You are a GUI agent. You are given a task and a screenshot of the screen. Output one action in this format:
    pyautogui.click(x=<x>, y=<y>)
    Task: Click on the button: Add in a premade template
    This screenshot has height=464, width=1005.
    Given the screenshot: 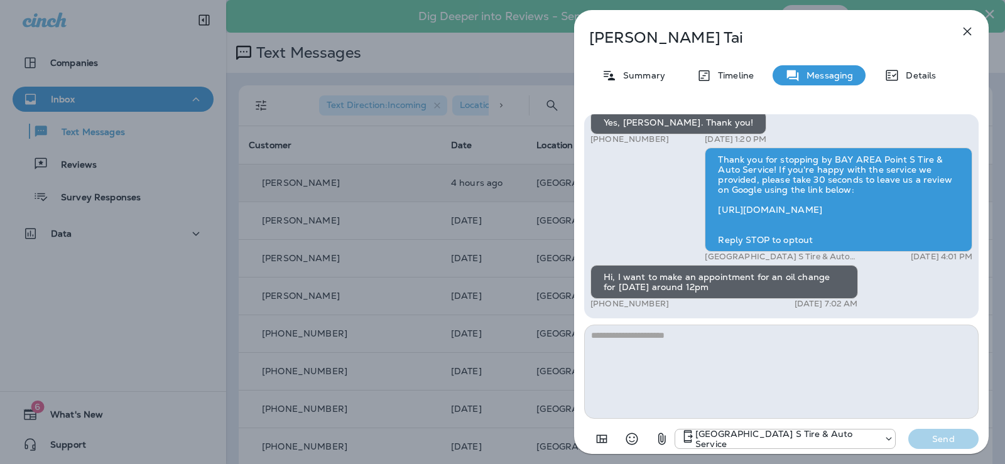 What is the action you would take?
    pyautogui.click(x=602, y=439)
    